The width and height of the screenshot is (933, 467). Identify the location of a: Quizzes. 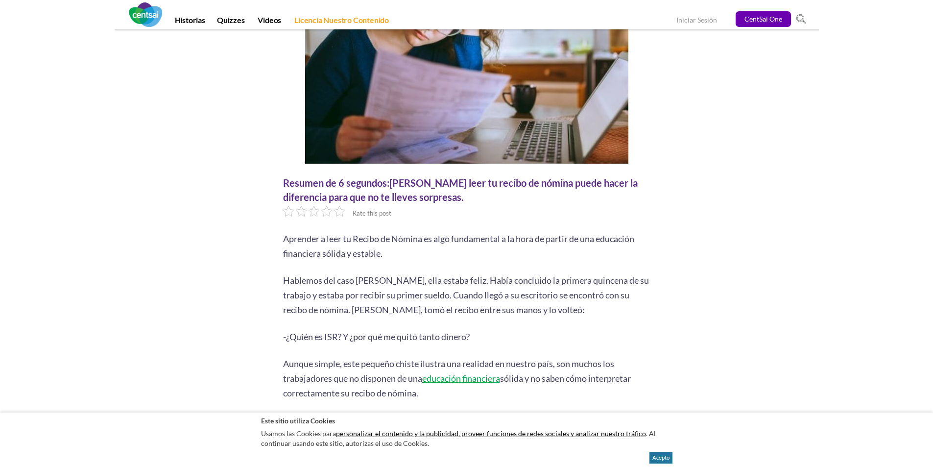
(231, 22).